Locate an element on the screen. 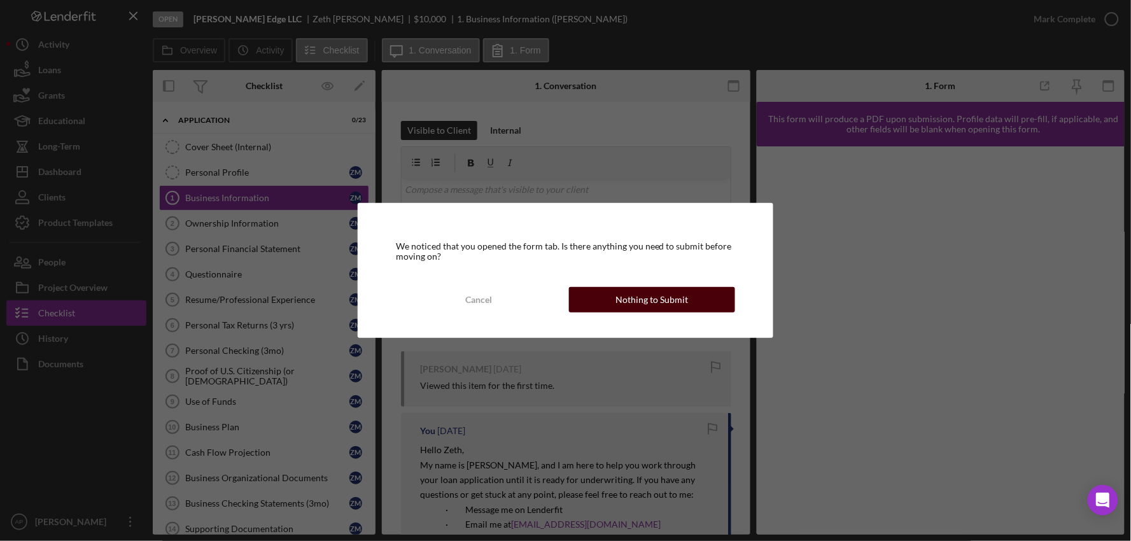 The width and height of the screenshot is (1131, 541). div: We noticed that you opened the form tab. Is there anything you need to submit before moving on? is located at coordinates (565, 251).